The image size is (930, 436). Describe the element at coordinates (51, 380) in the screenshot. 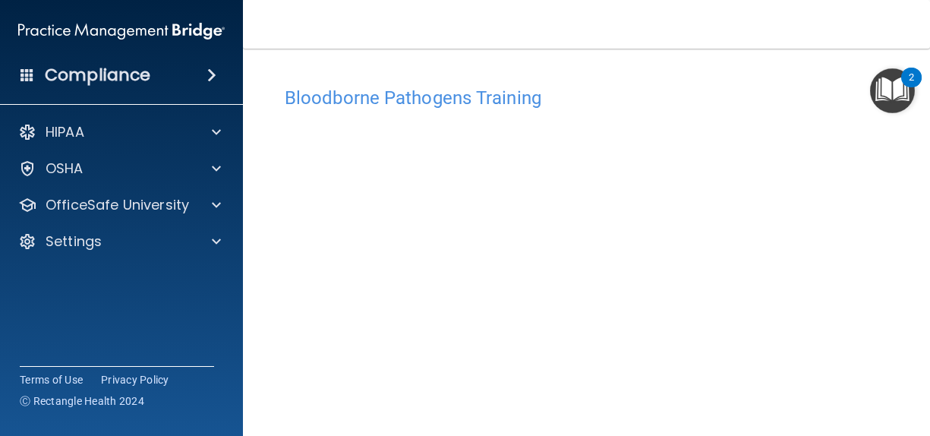

I see `a: Terms of Use` at that location.